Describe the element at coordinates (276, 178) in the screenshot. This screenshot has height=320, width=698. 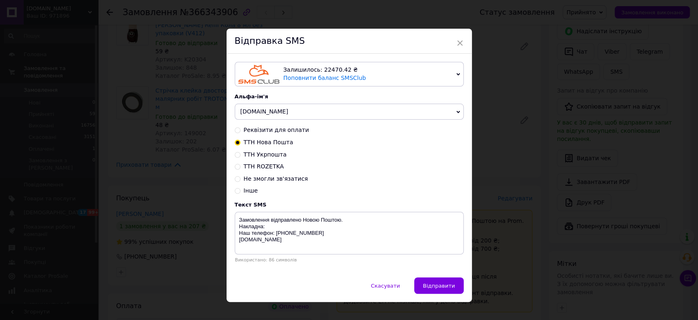
I see `span: Не змогли зв'язатися` at that location.